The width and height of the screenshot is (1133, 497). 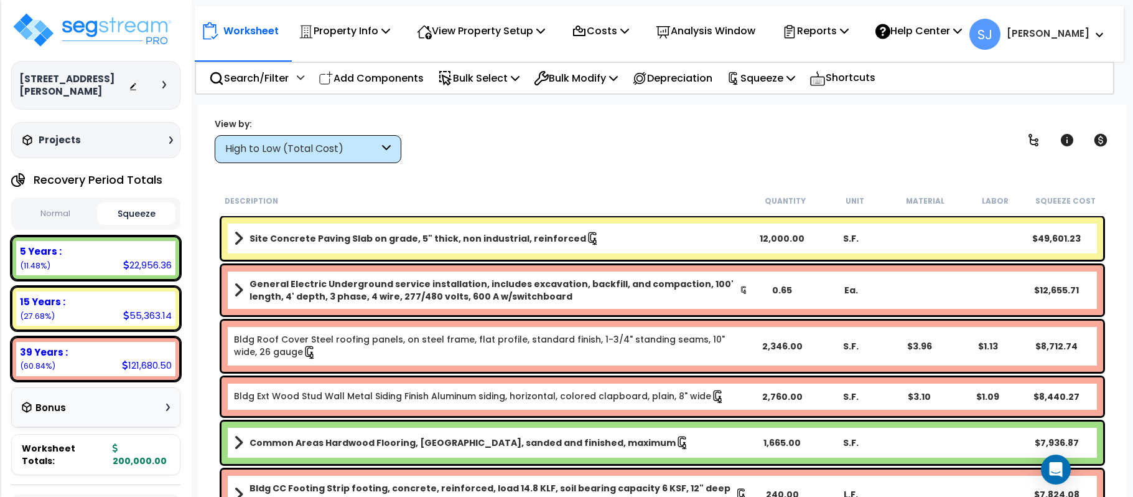 What do you see at coordinates (1057, 238) in the screenshot?
I see `div: $49,601.23` at bounding box center [1057, 238].